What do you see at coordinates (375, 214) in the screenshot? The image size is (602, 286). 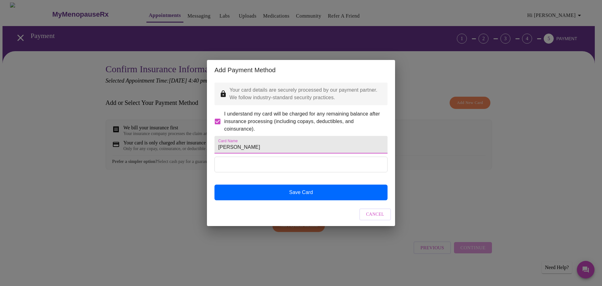 I see `button: Cancel` at bounding box center [375, 214].